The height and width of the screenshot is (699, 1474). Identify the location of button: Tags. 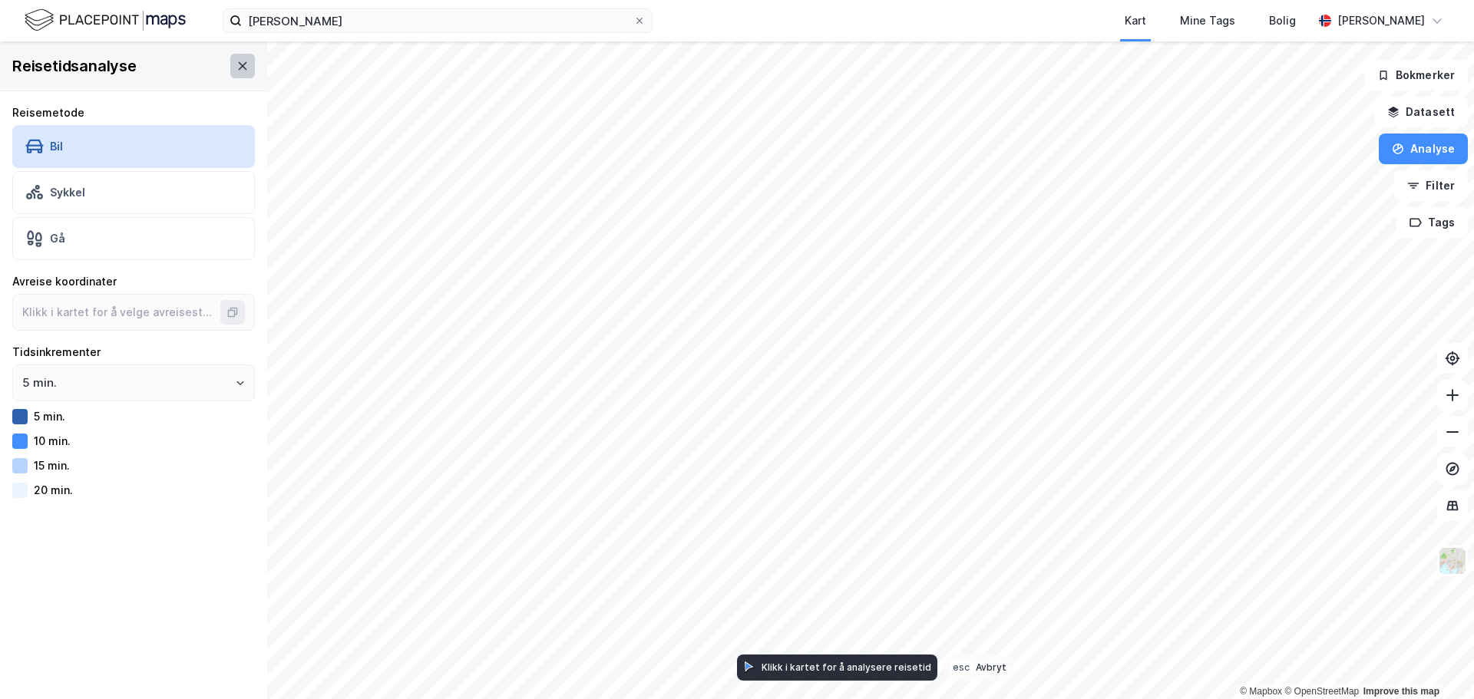
(1431, 223).